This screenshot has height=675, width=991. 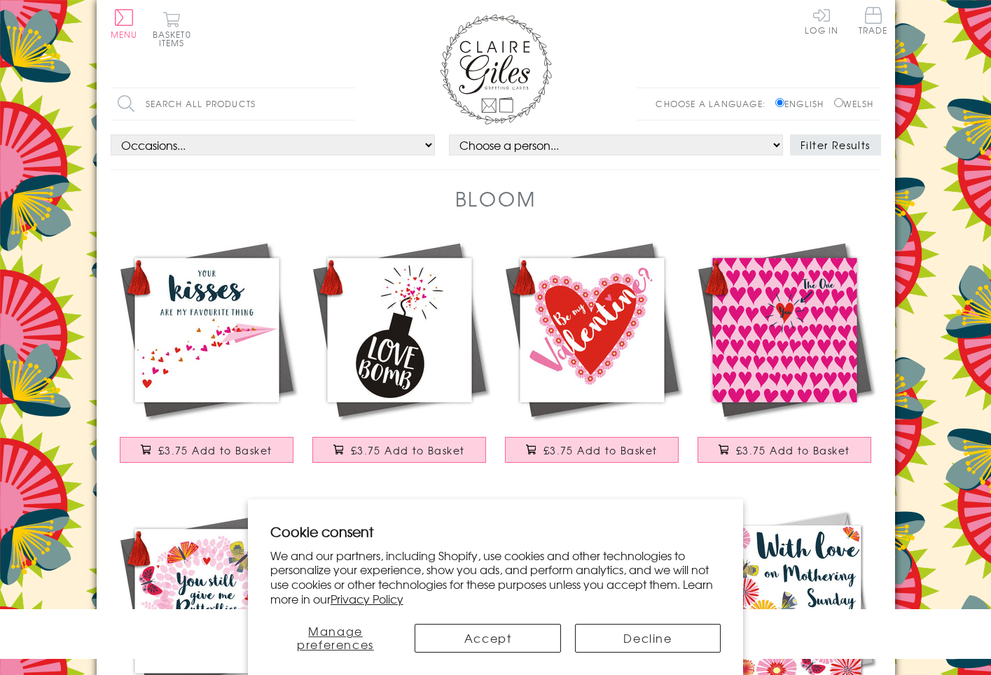 What do you see at coordinates (335, 637) in the screenshot?
I see `span: Manage preferences` at bounding box center [335, 637].